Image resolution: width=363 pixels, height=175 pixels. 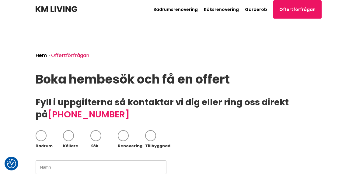 I want to click on div: Tillbyggnad, so click(x=159, y=146).